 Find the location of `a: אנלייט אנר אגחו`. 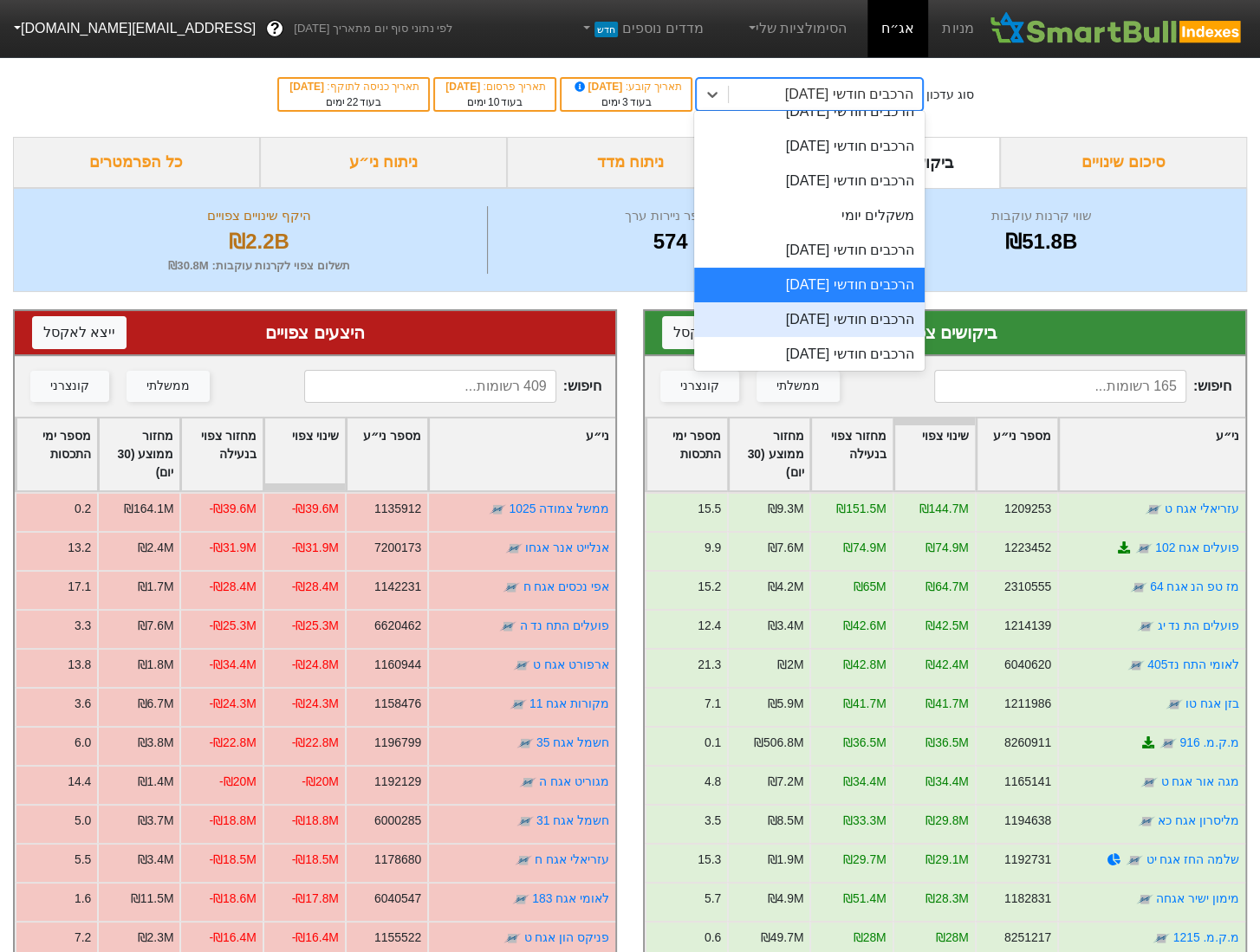

a: אנלייט אנר אגחו is located at coordinates (566, 547).